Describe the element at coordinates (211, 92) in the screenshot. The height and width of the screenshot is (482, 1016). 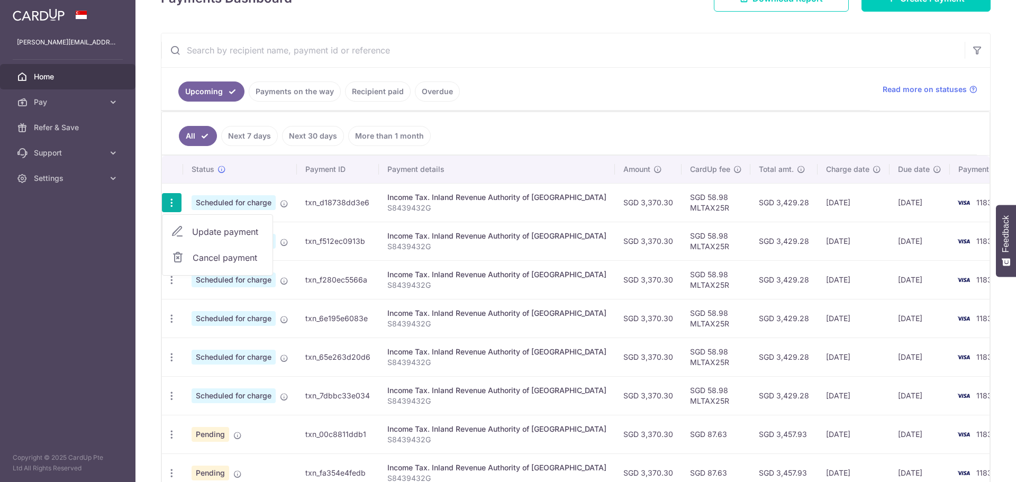
I see `a: Upcoming` at that location.